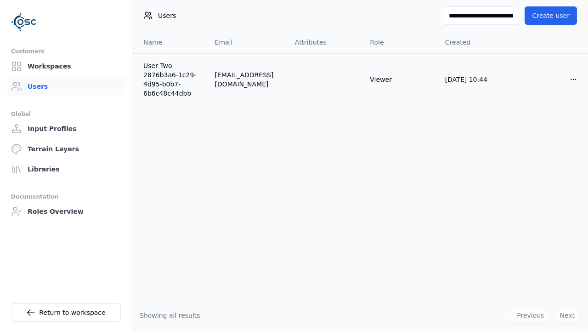  I want to click on th: Created, so click(475, 42).